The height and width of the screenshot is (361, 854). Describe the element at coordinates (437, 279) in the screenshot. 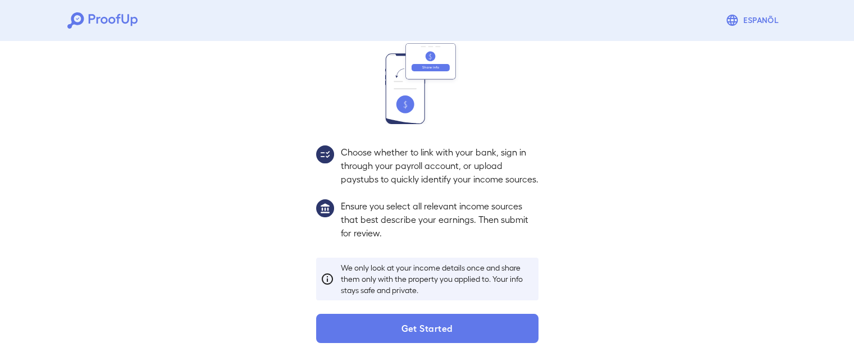

I see `p: We only look at your income details once and share them only with the property you applied to. Yo...` at that location.